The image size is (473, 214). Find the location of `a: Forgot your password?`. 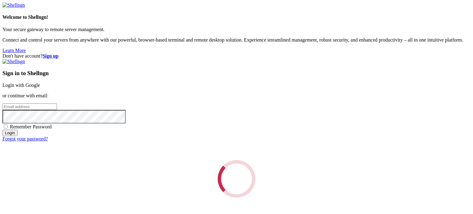

a: Forgot your password? is located at coordinates (25, 139).